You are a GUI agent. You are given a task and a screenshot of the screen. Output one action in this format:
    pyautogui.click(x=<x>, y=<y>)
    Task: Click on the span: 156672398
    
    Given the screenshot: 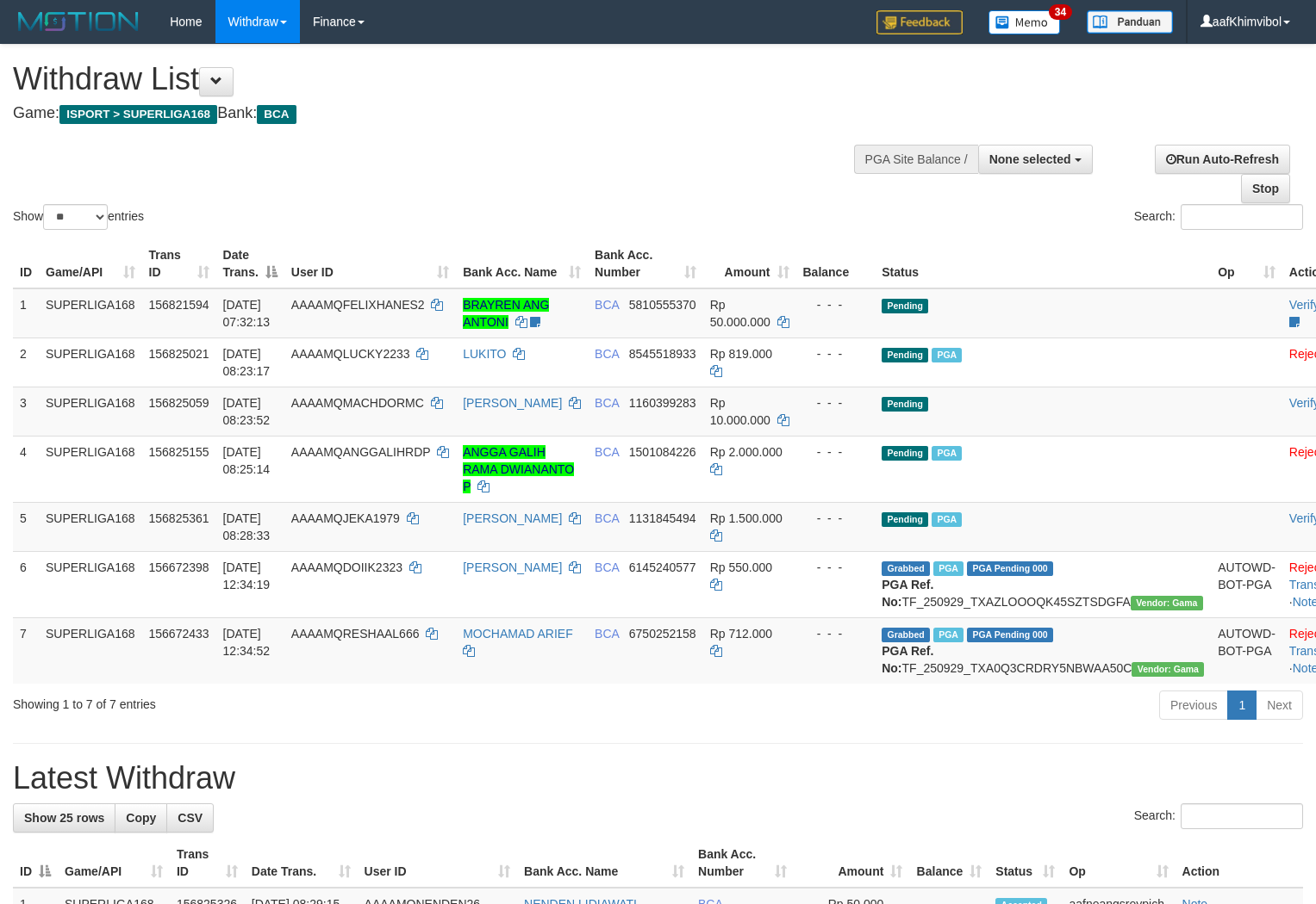 What is the action you would take?
    pyautogui.click(x=179, y=568)
    